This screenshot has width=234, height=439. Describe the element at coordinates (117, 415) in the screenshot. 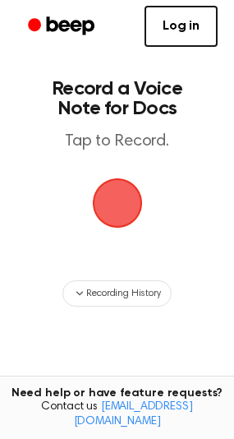

I see `span: Contact us` at that location.